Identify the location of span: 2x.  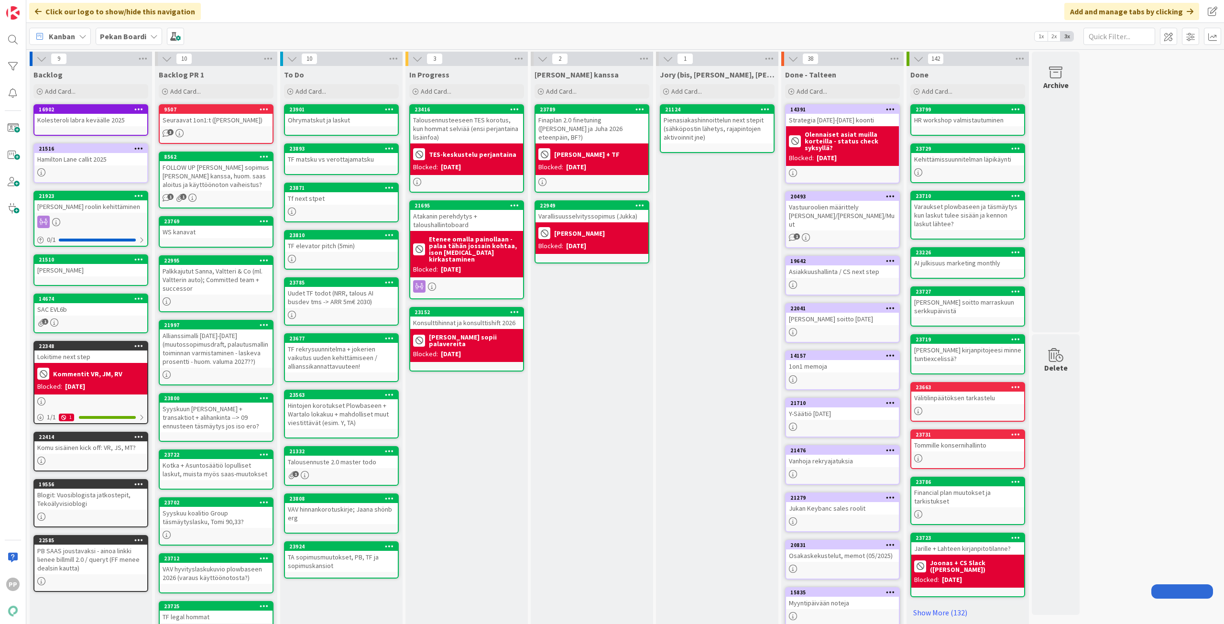
(1054, 36).